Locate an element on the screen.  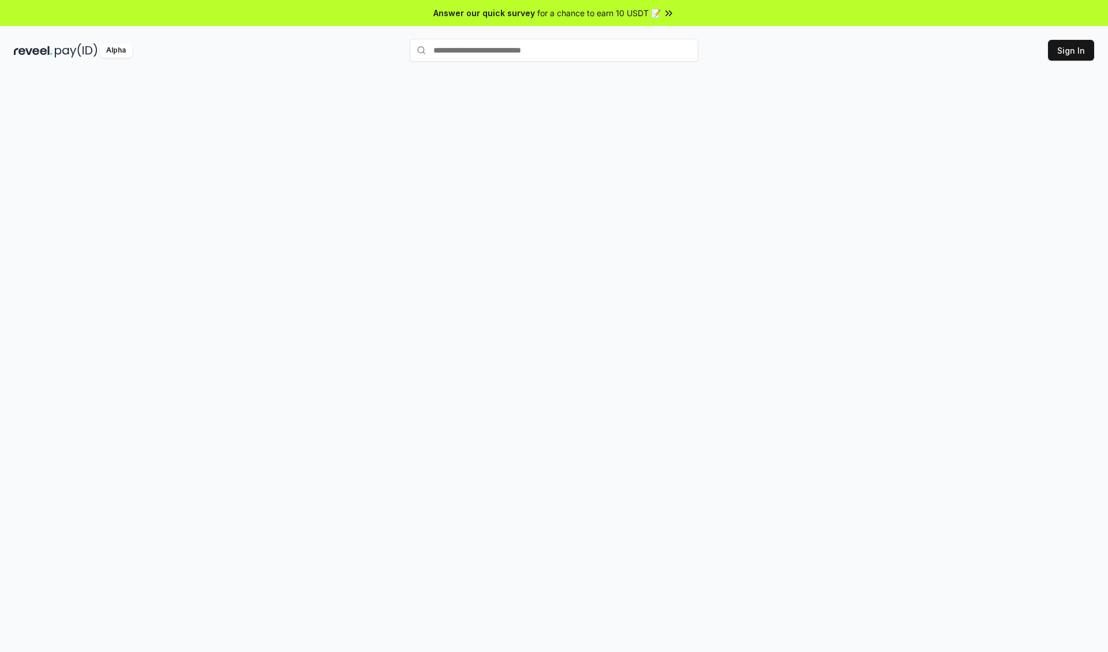
span: for a chance to earn 10 USDT 📝 is located at coordinates (599, 13).